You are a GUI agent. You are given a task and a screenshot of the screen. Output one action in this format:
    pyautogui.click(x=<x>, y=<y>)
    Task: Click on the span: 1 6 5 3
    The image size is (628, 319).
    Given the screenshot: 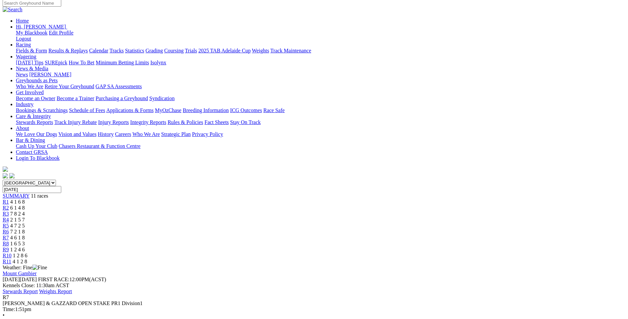 What is the action you would take?
    pyautogui.click(x=18, y=243)
    